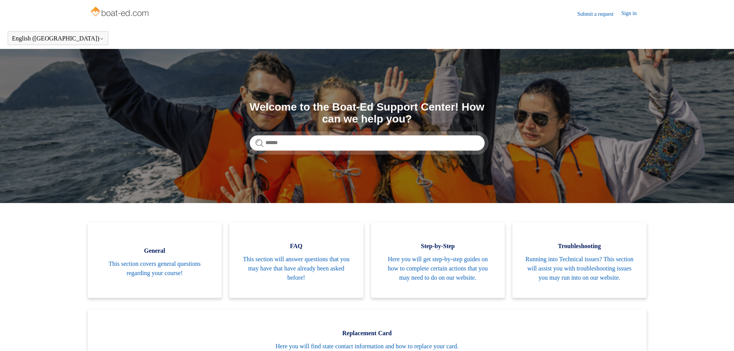 Image resolution: width=734 pixels, height=351 pixels. I want to click on span: This section will answer questions that you may have that have already been asked before!, so click(296, 269).